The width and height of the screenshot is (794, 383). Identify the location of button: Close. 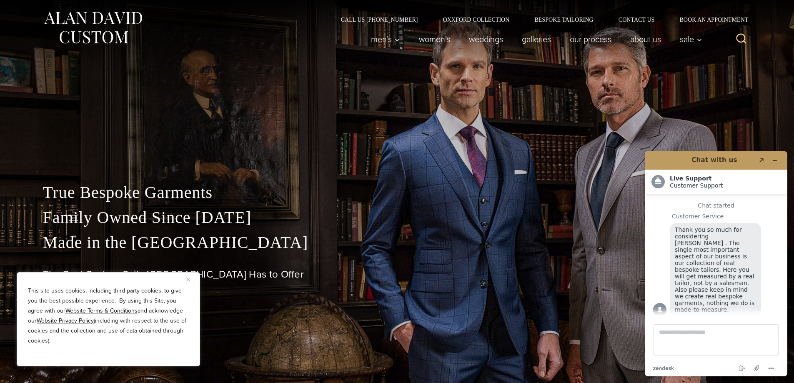
(191, 279).